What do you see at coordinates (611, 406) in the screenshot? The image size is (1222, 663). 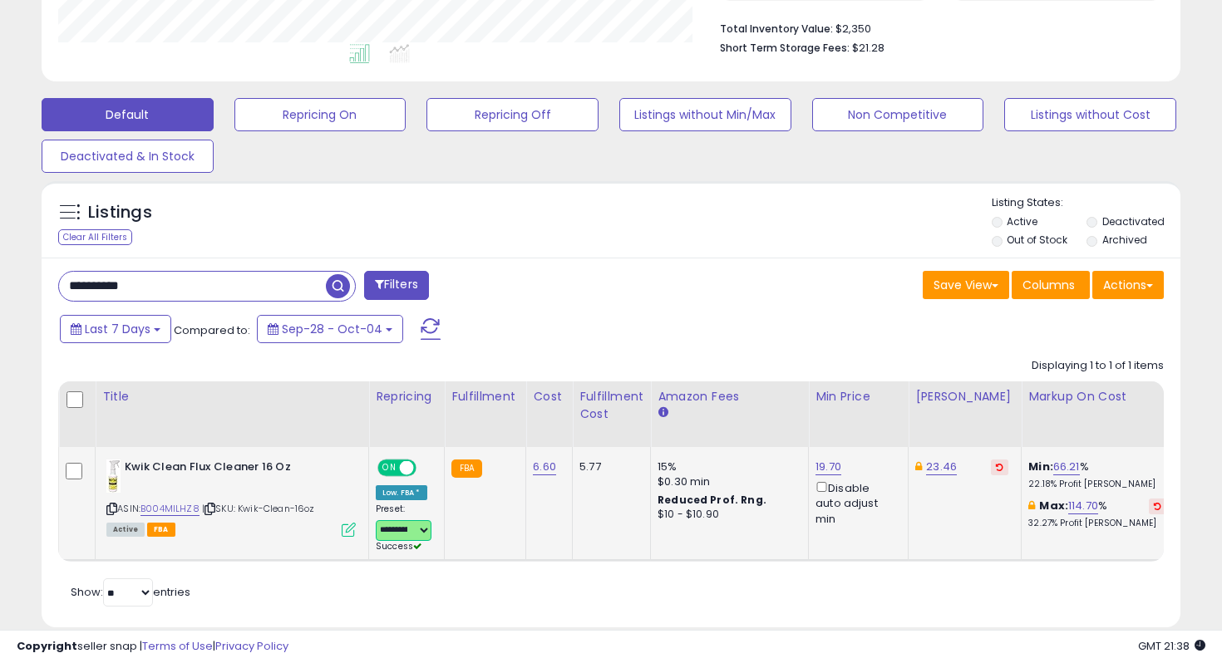 I see `div: Fulfillment Cost` at bounding box center [611, 406].